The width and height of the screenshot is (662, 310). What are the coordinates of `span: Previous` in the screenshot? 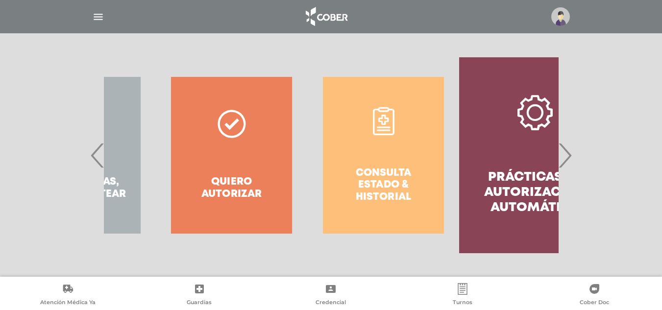 It's located at (98, 155).